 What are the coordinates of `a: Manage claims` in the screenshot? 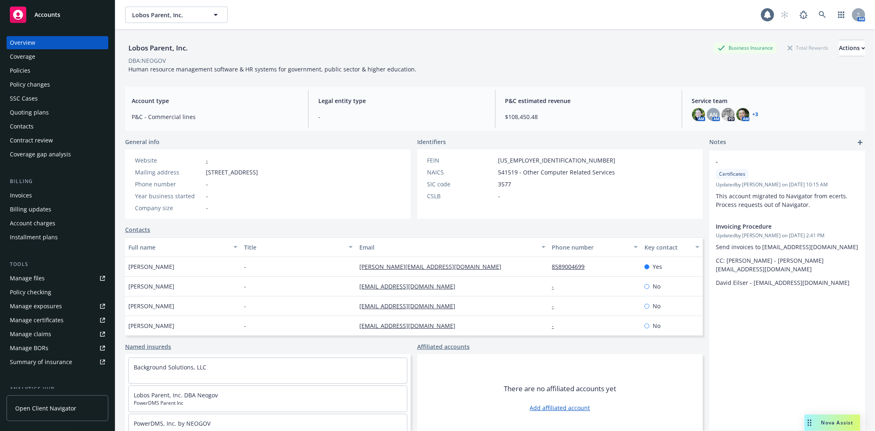 It's located at (57, 334).